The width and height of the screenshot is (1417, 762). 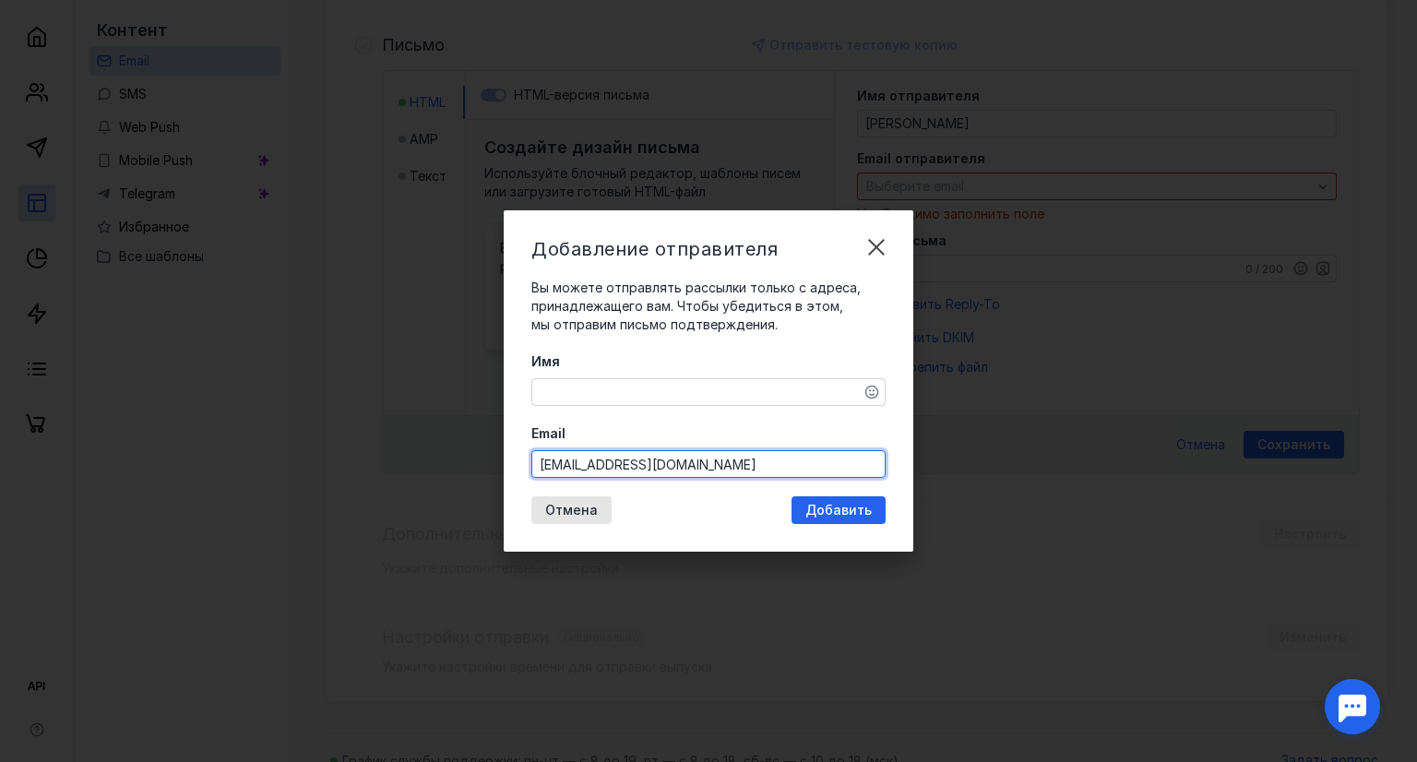 I want to click on span: Добавление отправителя, so click(x=654, y=249).